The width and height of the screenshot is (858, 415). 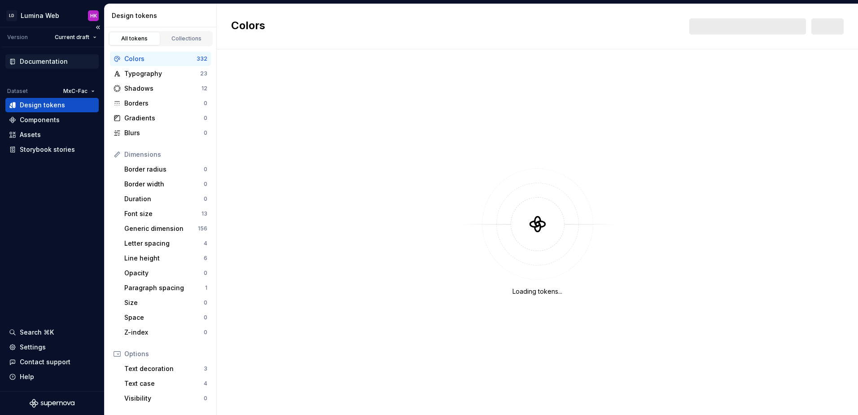 I want to click on div: Components, so click(x=40, y=120).